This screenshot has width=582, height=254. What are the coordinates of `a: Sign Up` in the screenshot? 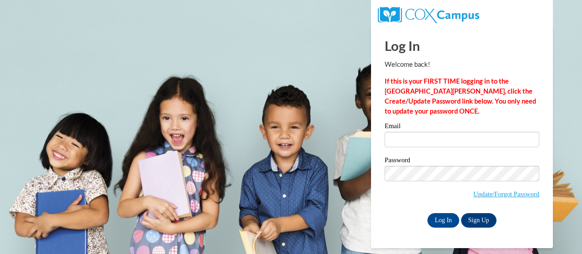 It's located at (479, 220).